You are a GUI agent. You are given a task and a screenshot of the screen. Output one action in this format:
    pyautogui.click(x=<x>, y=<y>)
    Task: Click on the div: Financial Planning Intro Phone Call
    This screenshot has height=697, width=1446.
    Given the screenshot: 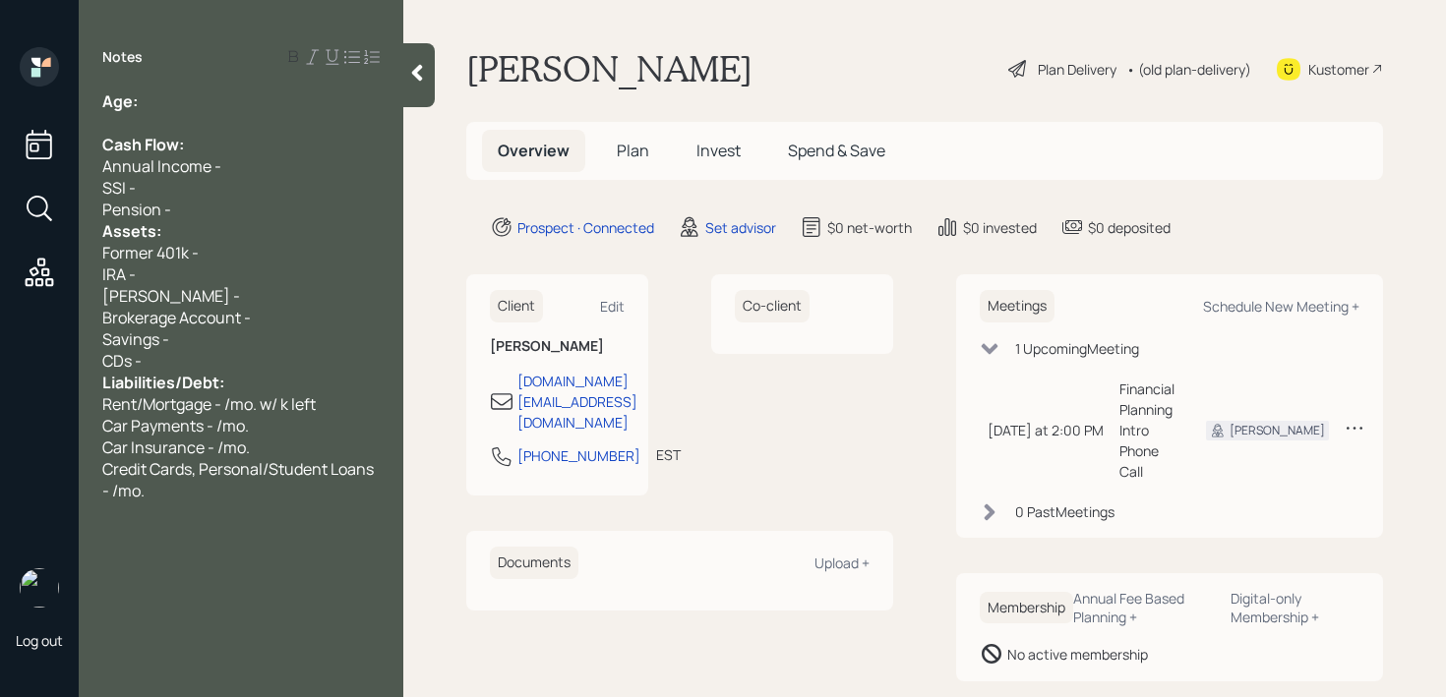 What is the action you would take?
    pyautogui.click(x=1147, y=430)
    